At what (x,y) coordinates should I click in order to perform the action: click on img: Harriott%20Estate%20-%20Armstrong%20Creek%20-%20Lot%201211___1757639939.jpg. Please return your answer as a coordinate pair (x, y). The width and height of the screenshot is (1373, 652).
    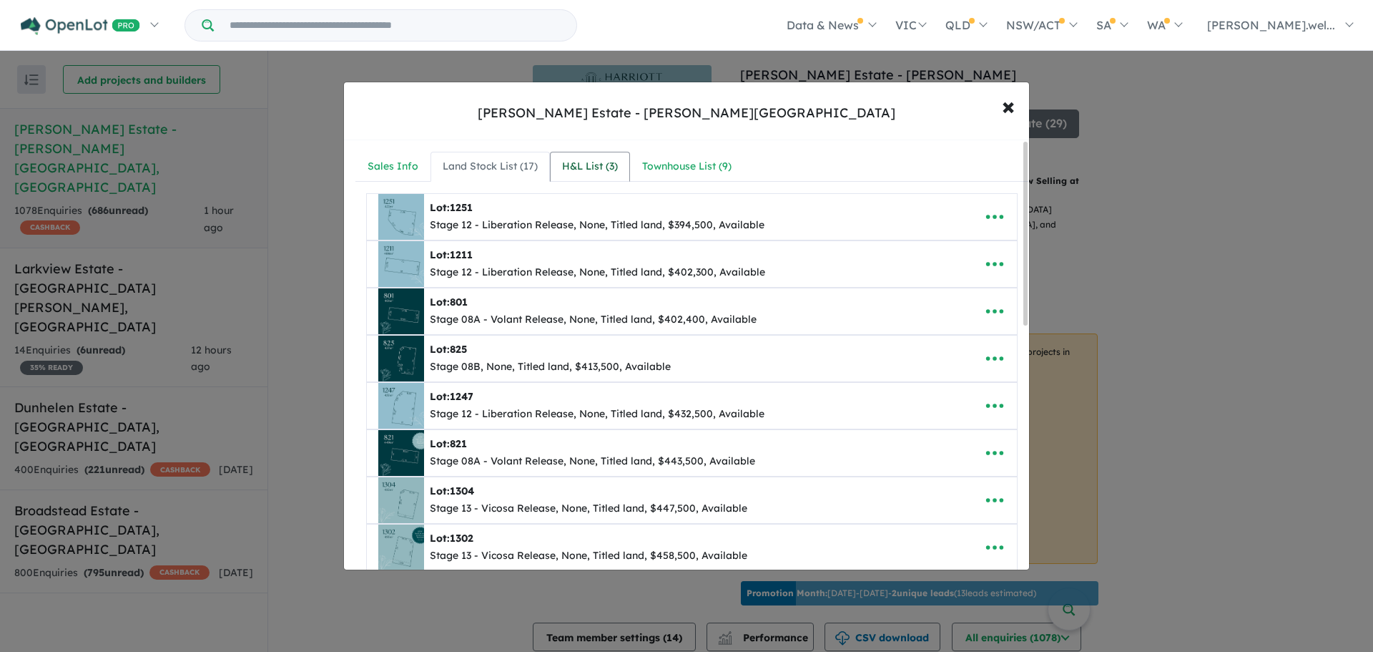
    Looking at the image, I should click on (401, 264).